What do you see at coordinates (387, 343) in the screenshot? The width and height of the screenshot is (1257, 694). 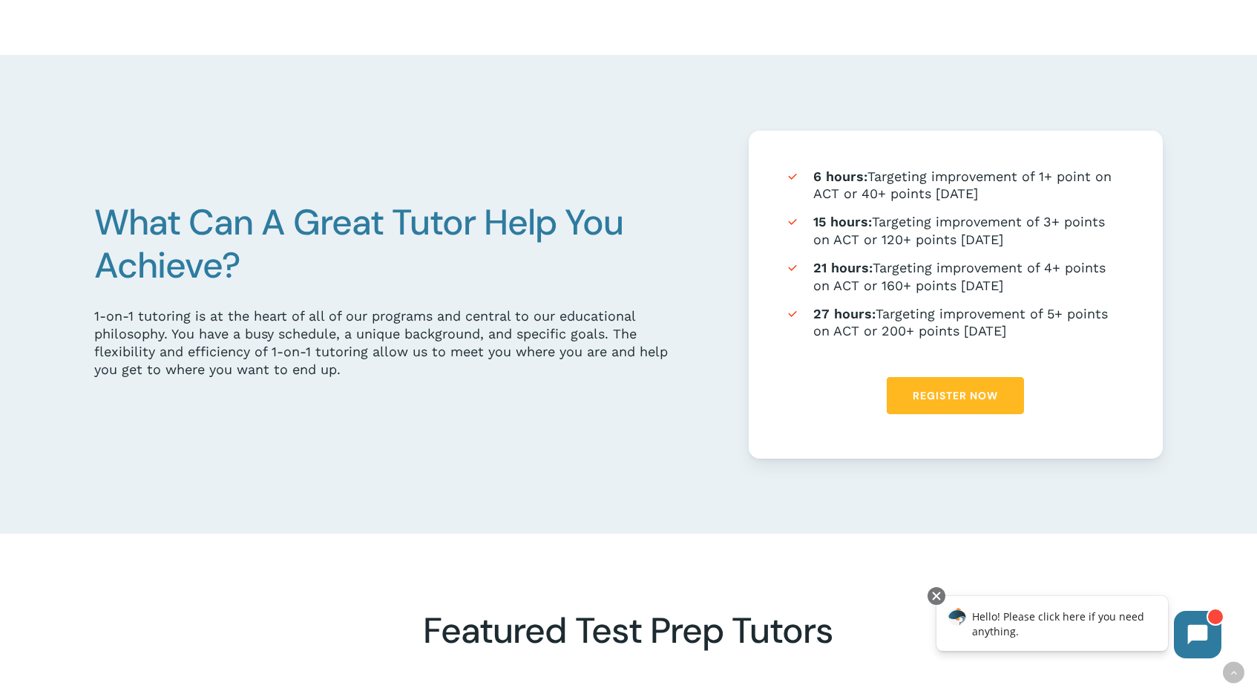 I see `div: 1-on-1 tutoring is at the heart of all of our programs and central to our educational philosophy....` at bounding box center [387, 343].